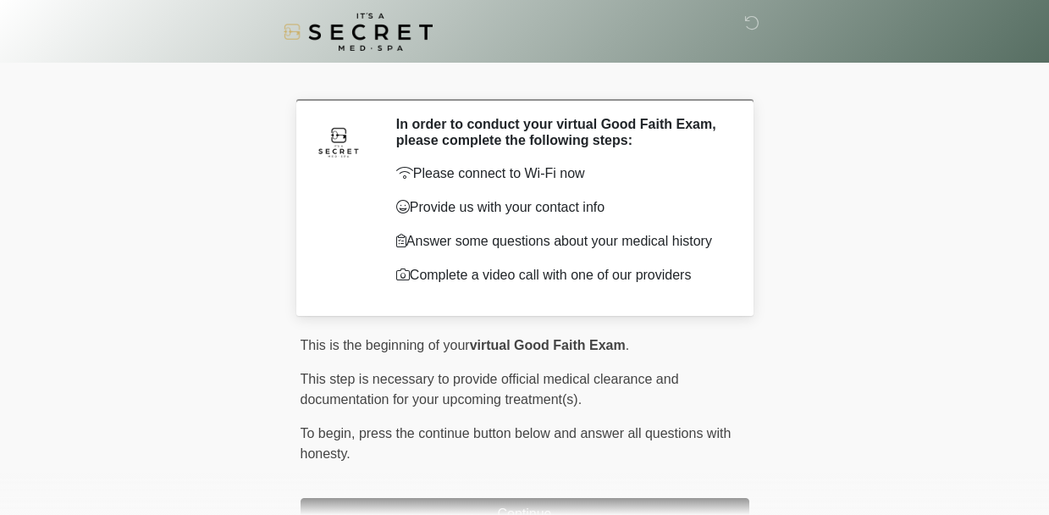 The height and width of the screenshot is (515, 1049). What do you see at coordinates (339, 141) in the screenshot?
I see `img: Agent Avatar` at bounding box center [339, 141].